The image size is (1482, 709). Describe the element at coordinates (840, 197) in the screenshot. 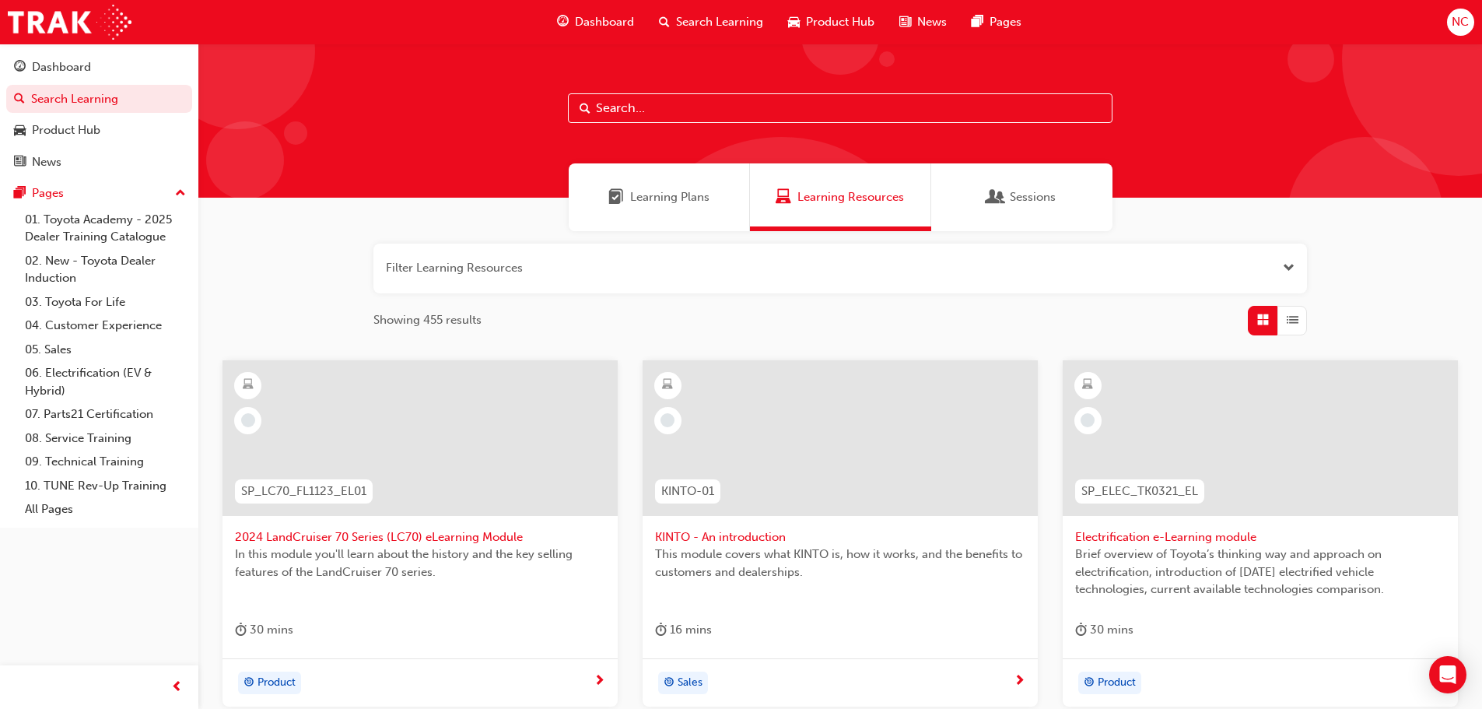

I see `a: Learning ResourcesLearning Resources` at that location.